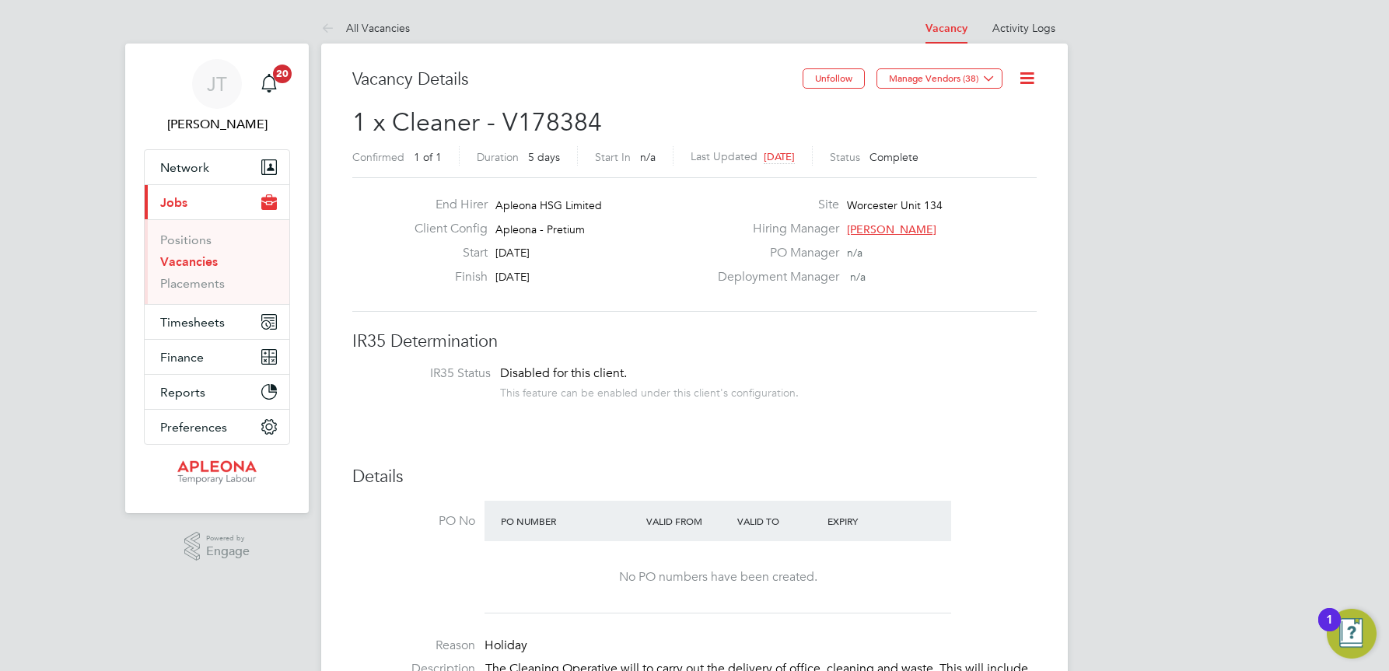 The height and width of the screenshot is (671, 1389). What do you see at coordinates (184, 167) in the screenshot?
I see `span: Network` at bounding box center [184, 167].